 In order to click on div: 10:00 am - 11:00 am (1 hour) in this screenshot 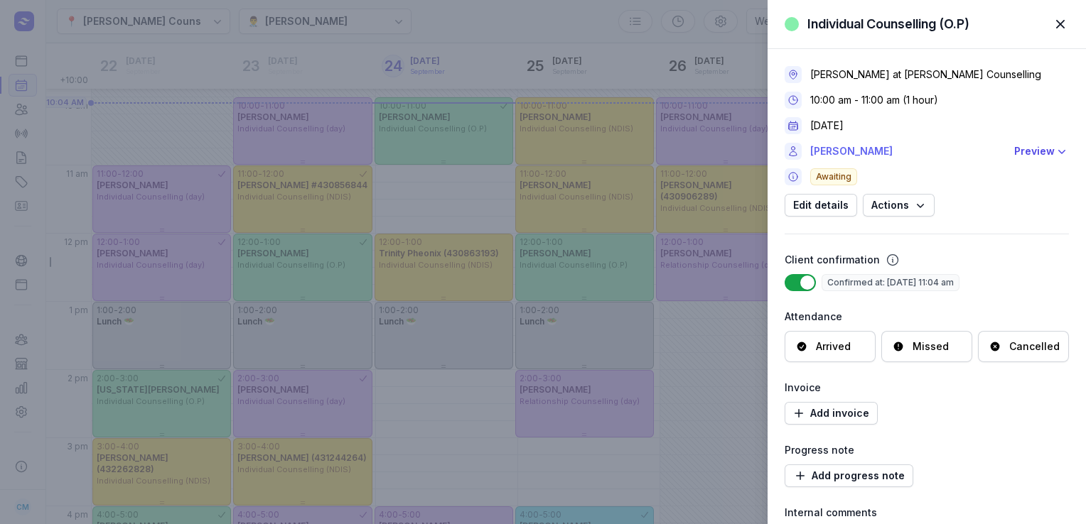, I will do `click(874, 100)`.